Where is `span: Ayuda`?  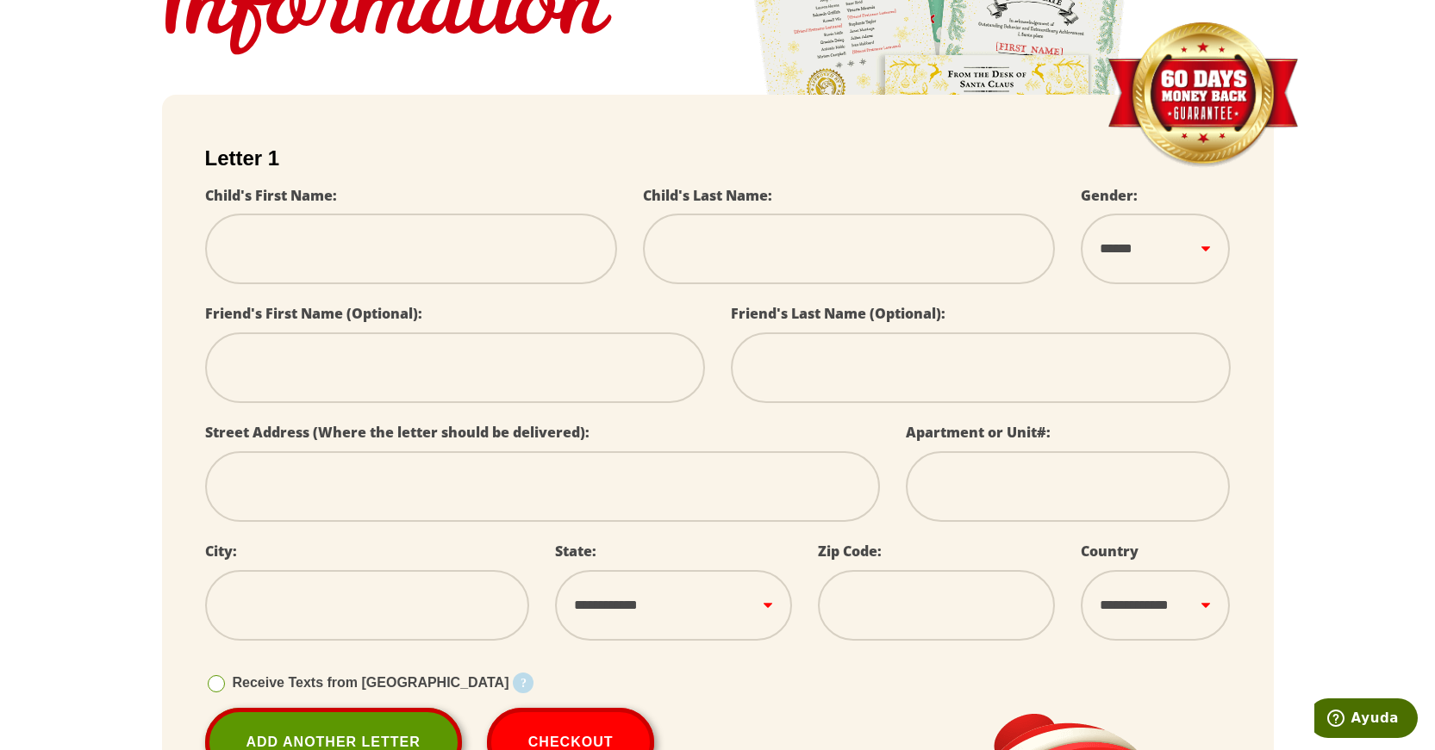
span: Ayuda is located at coordinates (60, 20).